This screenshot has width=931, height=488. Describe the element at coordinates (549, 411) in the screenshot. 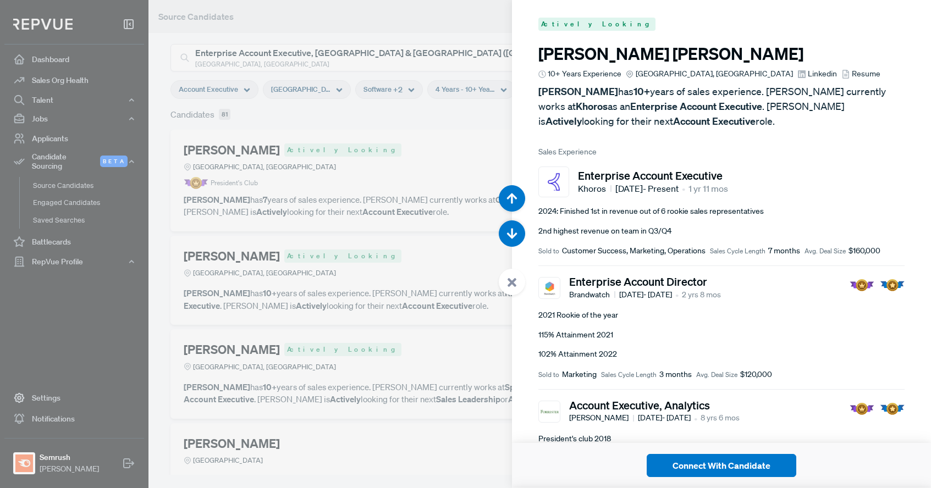

I see `img: Forrester` at that location.